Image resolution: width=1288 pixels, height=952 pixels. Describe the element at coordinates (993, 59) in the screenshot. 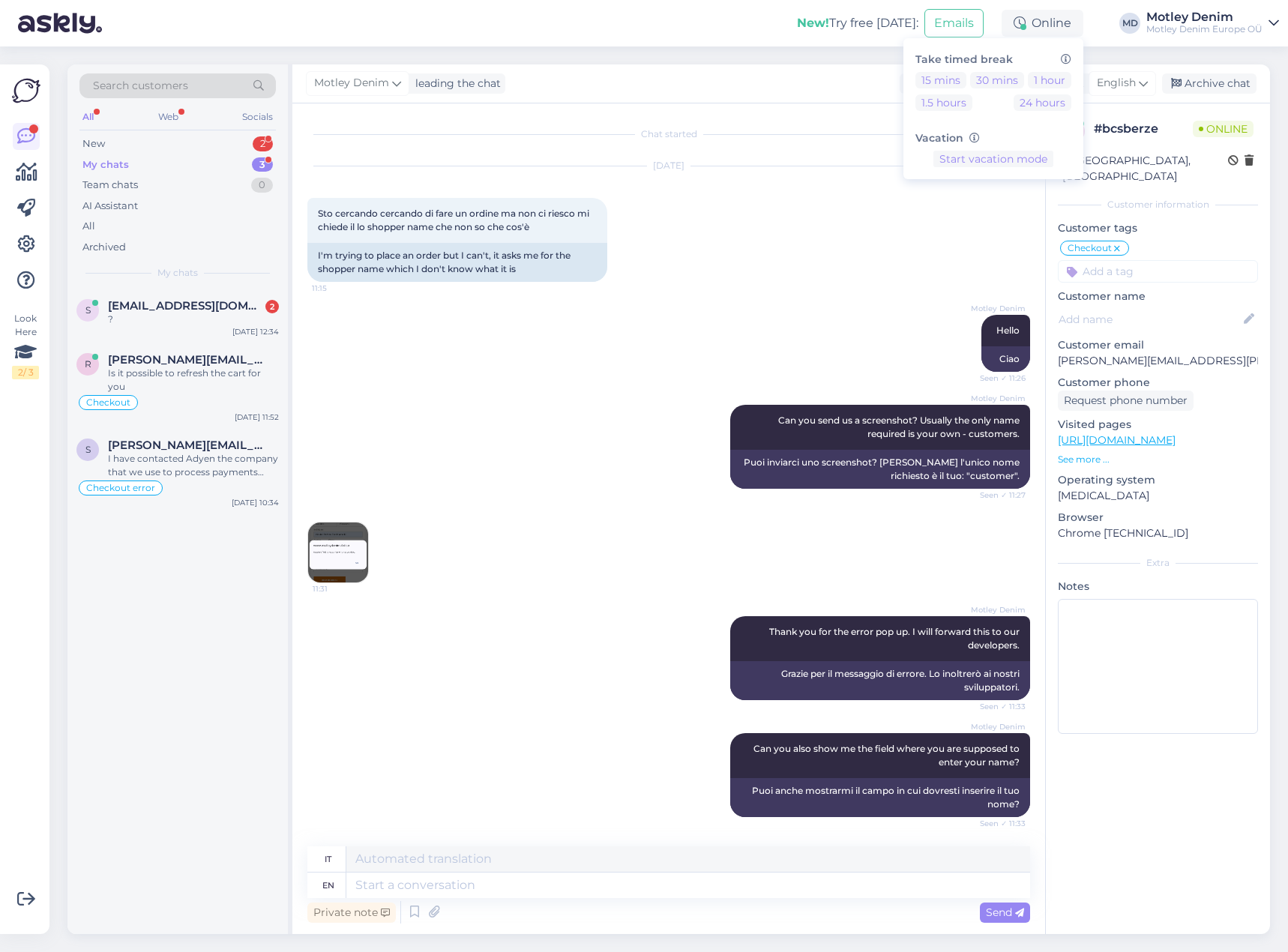

I see `h6: Take timed break` at that location.